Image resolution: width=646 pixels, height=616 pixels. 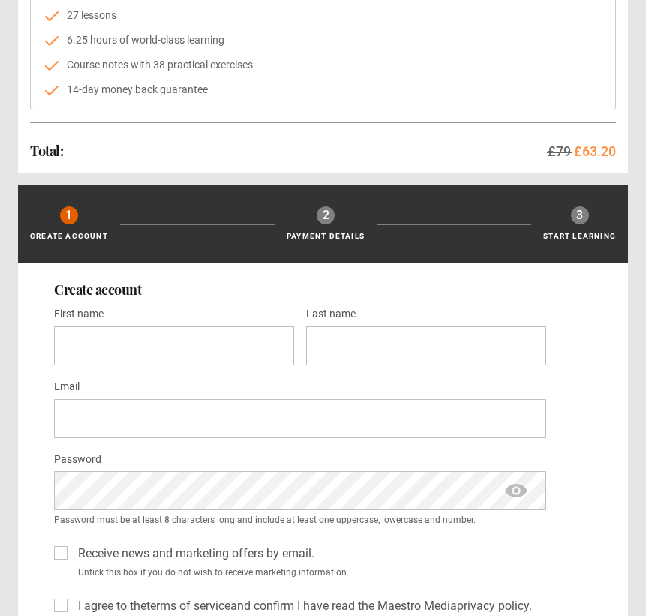 I want to click on a: privacy policy, so click(x=493, y=605).